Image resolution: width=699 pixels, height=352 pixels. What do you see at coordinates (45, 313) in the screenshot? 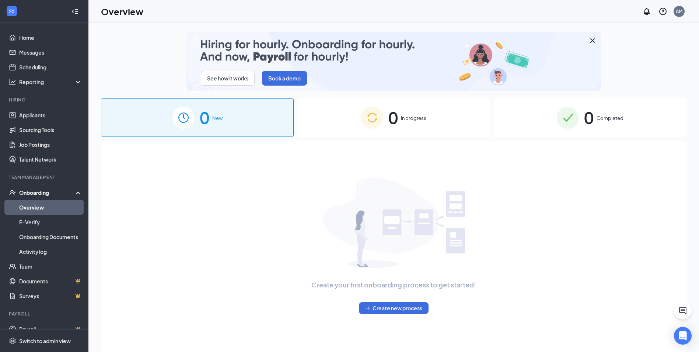
I see `div: Payroll` at bounding box center [45, 313].